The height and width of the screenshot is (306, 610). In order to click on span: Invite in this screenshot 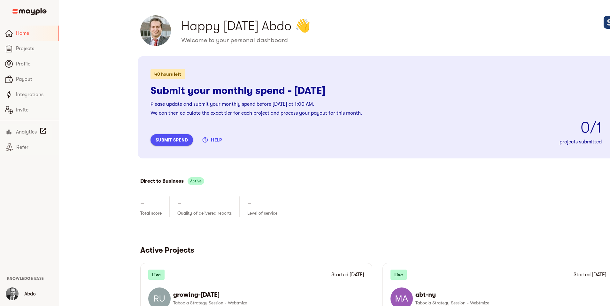, I will do `click(35, 110)`.